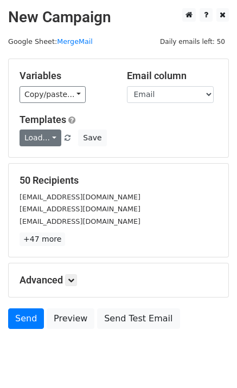 The height and width of the screenshot is (388, 237). What do you see at coordinates (50, 41) in the screenshot?
I see `small: Google Sheet:` at bounding box center [50, 41].